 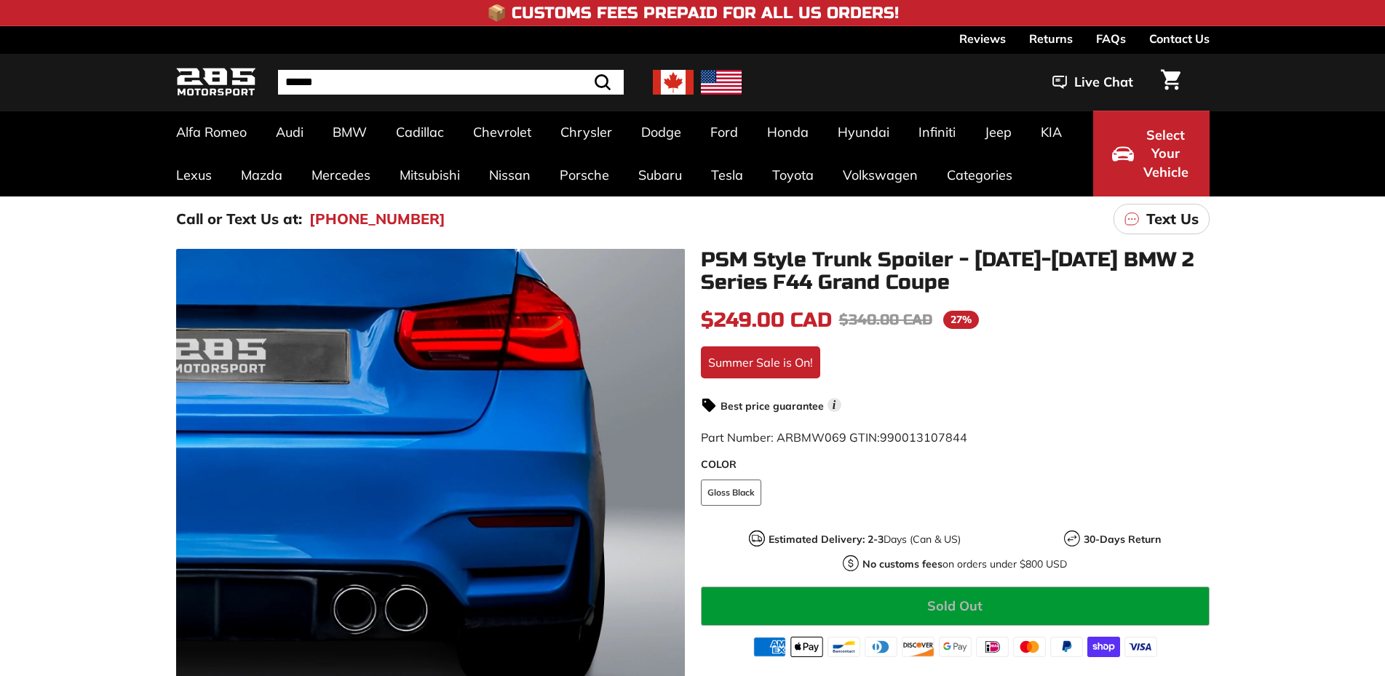 What do you see at coordinates (937, 132) in the screenshot?
I see `a: Infiniti` at bounding box center [937, 132].